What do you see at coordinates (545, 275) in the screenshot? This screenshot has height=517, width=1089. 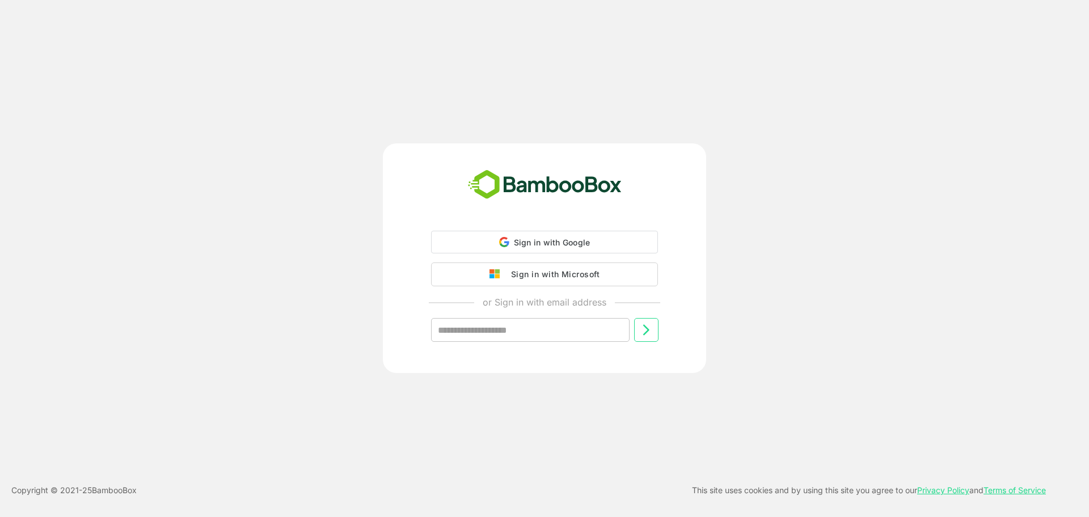 I see `button: Sign in with Microsoft` at bounding box center [545, 275].